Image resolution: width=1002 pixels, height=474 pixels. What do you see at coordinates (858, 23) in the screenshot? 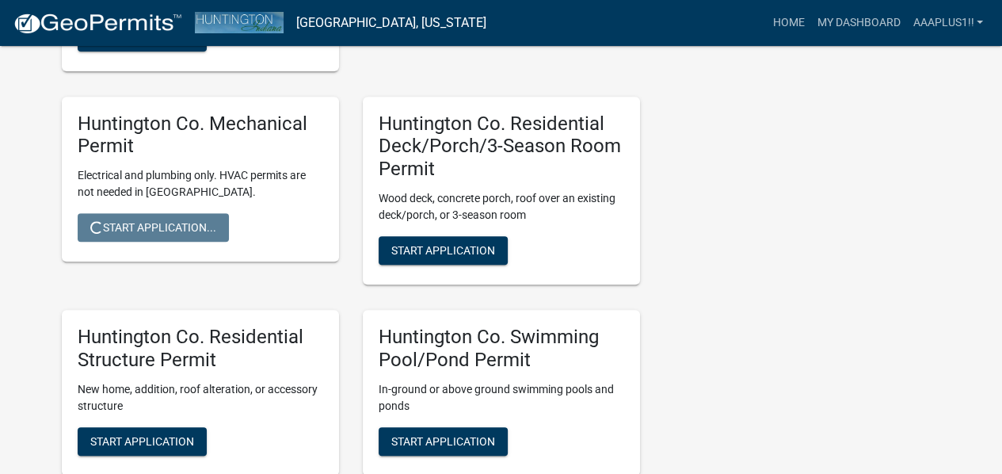
I see `a: My Dashboard` at bounding box center [858, 23].